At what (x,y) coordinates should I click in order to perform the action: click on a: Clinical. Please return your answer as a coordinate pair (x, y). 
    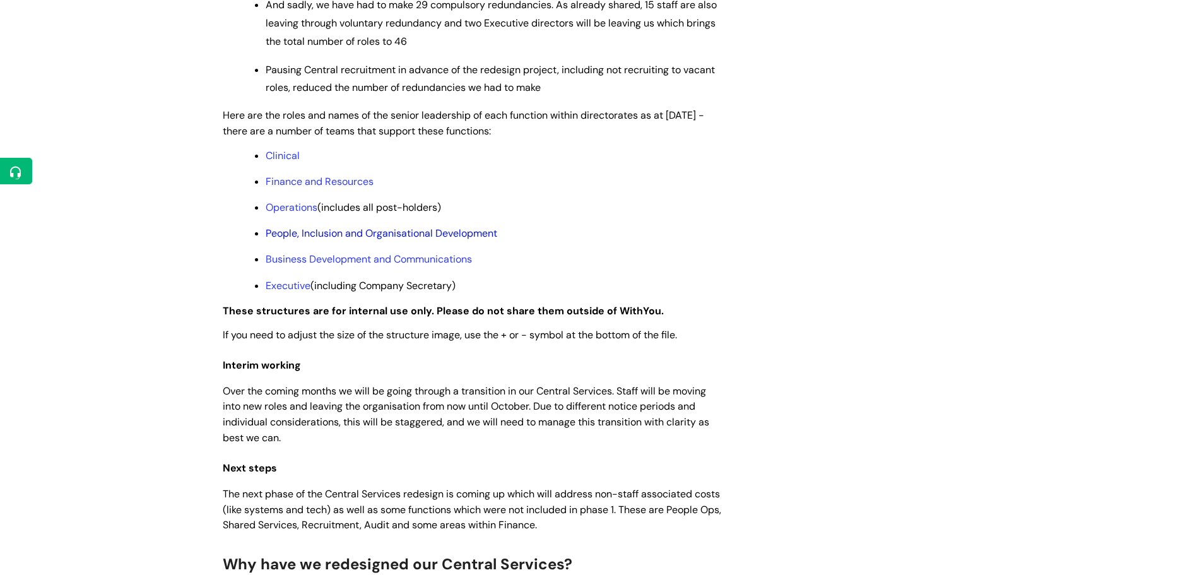
    Looking at the image, I should click on (283, 155).